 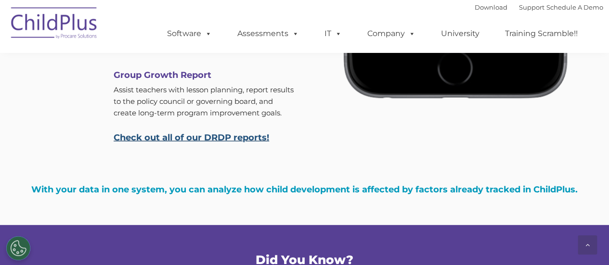 I want to click on a: IT, so click(x=333, y=34).